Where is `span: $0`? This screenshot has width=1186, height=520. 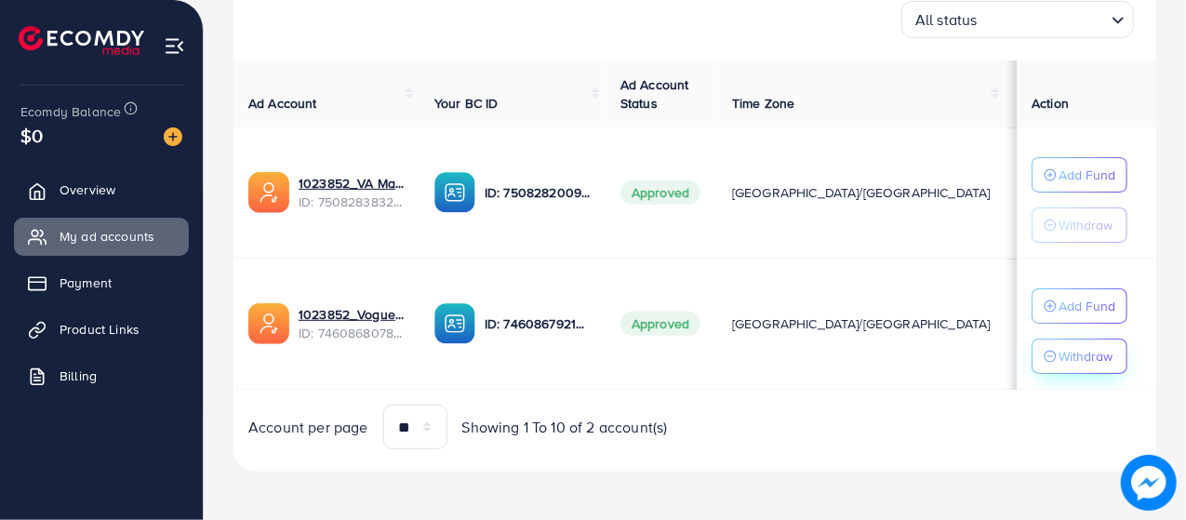
span: $0 is located at coordinates (32, 135).